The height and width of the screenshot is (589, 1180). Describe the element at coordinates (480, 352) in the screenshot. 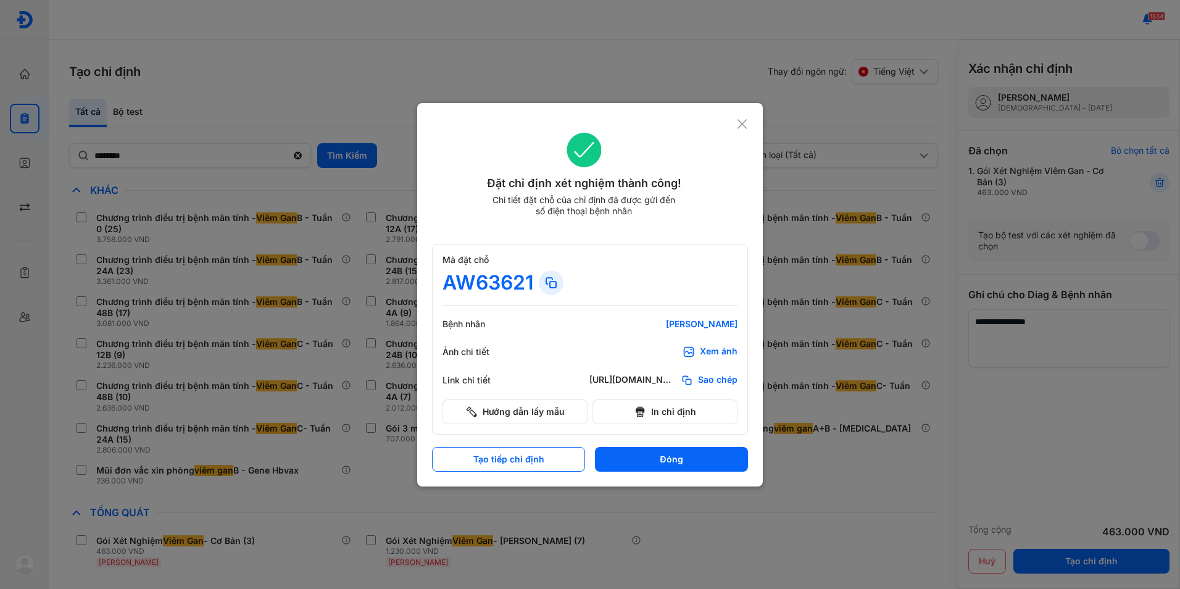

I see `div: Ảnh chi tiết` at that location.